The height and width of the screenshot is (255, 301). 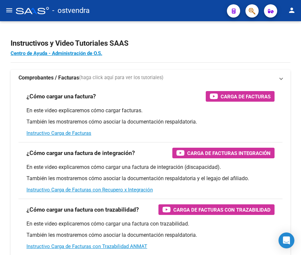 I want to click on span: Carga de Facturas, so click(x=245, y=96).